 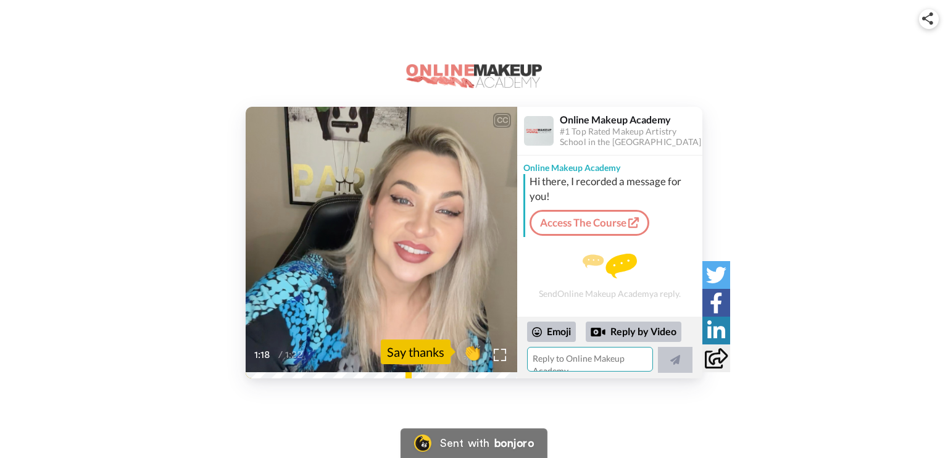 What do you see at coordinates (610, 266) in the screenshot?
I see `img: message.svg` at bounding box center [610, 266].